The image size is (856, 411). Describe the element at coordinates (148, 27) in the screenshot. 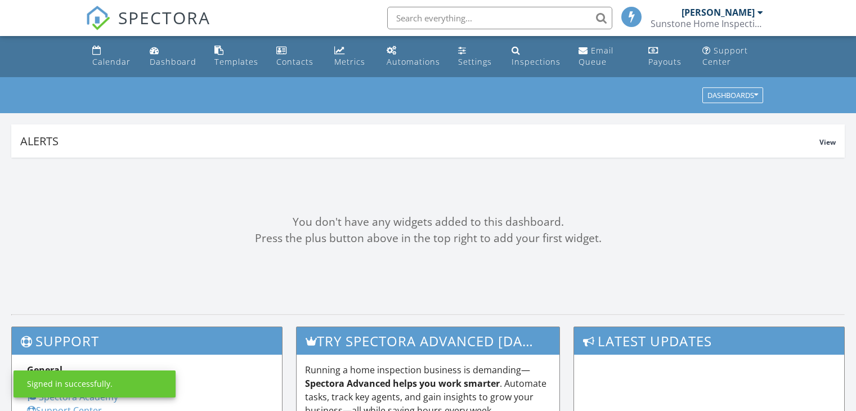

I see `a: SPECTORA` at that location.